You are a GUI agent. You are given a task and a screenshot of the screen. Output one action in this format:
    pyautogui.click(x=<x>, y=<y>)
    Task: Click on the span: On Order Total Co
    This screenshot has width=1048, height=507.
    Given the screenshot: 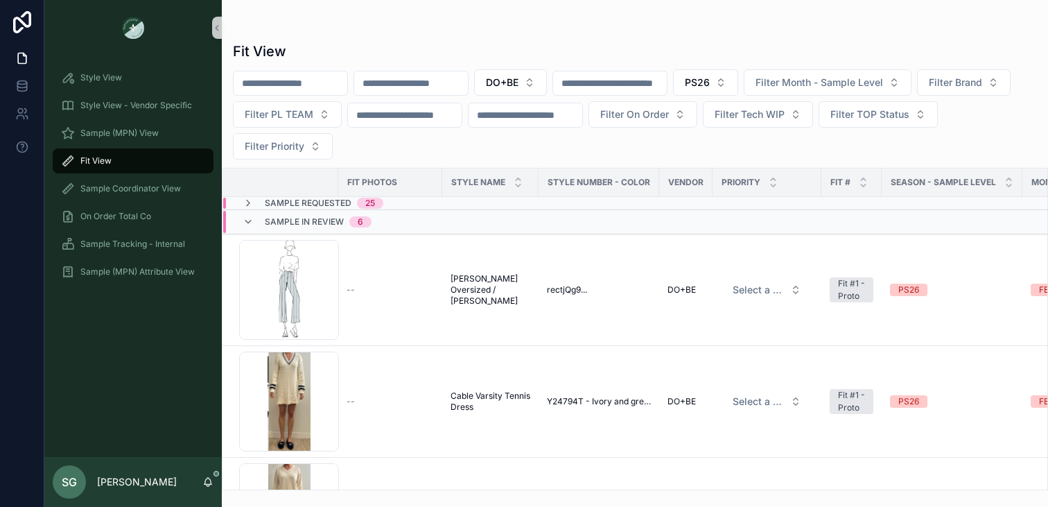 What is the action you would take?
    pyautogui.click(x=116, y=216)
    